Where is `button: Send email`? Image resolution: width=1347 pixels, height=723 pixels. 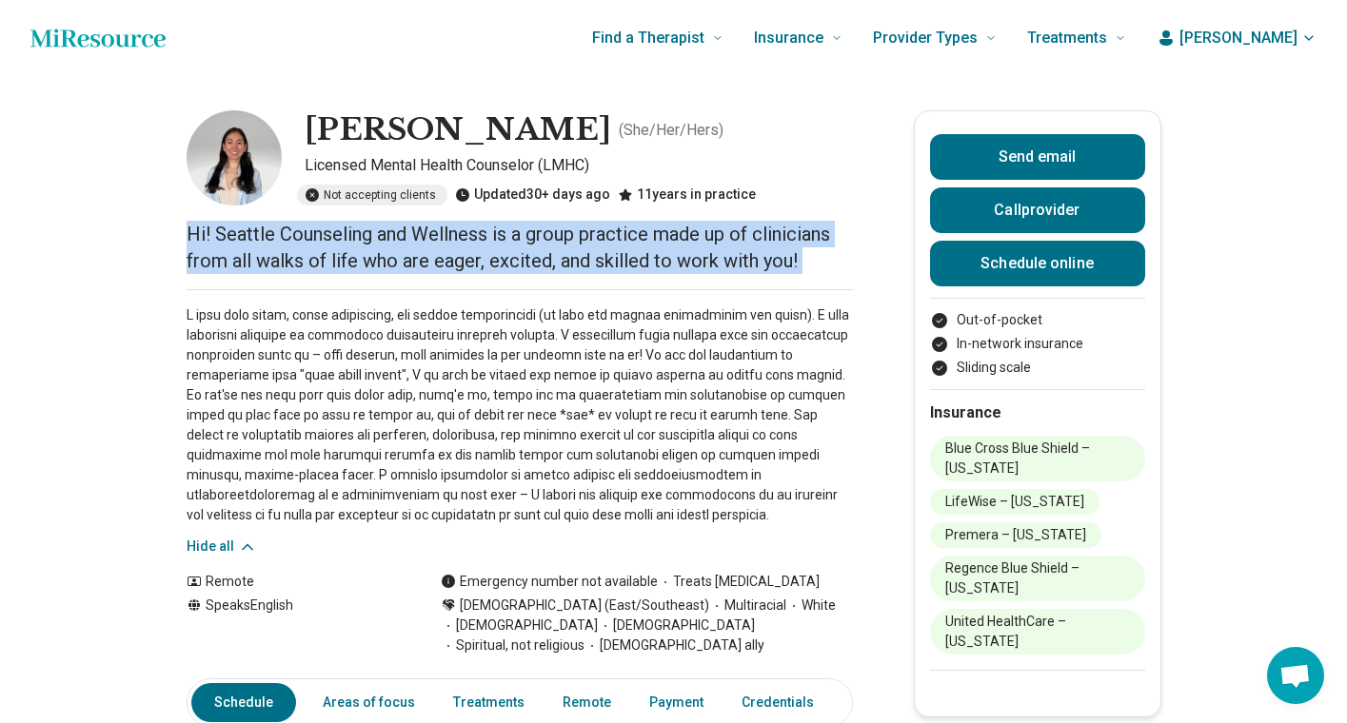
button: Send email is located at coordinates (1038, 157).